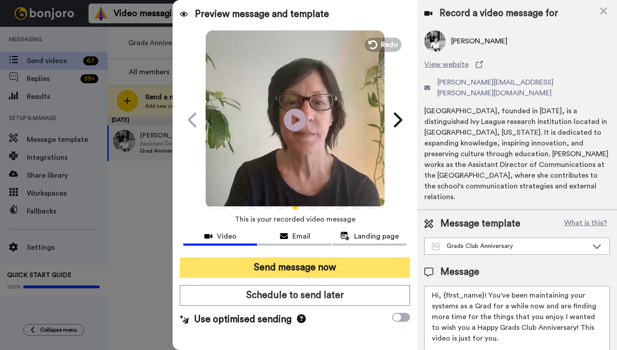 Image resolution: width=617 pixels, height=350 pixels. What do you see at coordinates (376, 236) in the screenshot?
I see `span: Landing page` at bounding box center [376, 236].